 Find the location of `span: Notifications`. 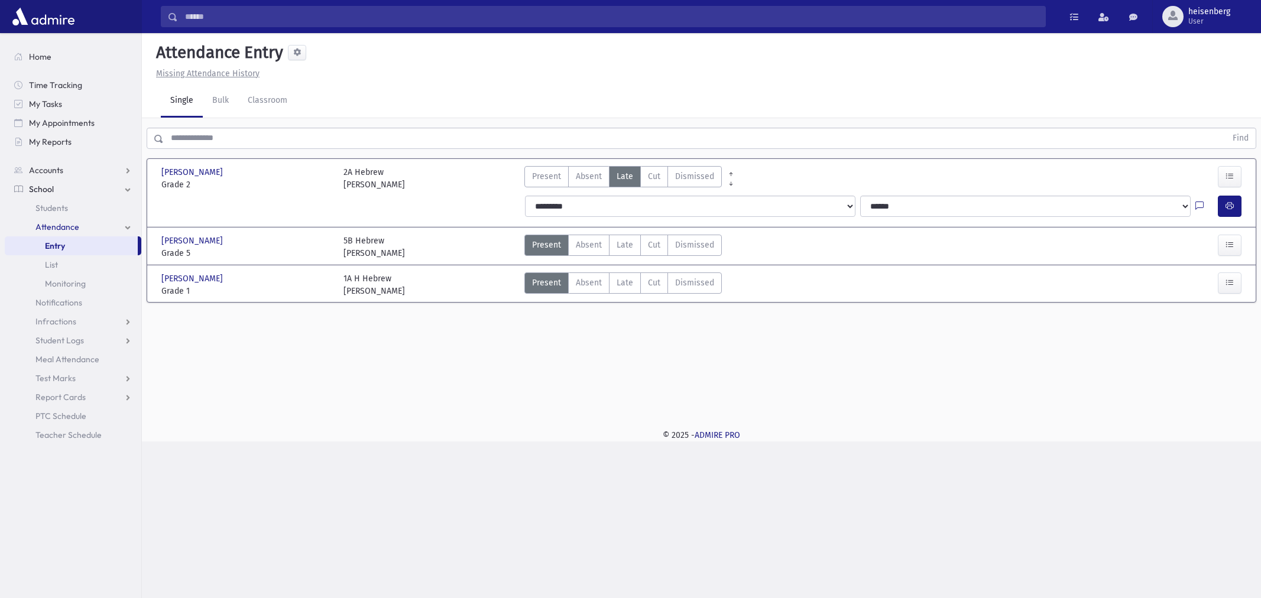

span: Notifications is located at coordinates (59, 303).